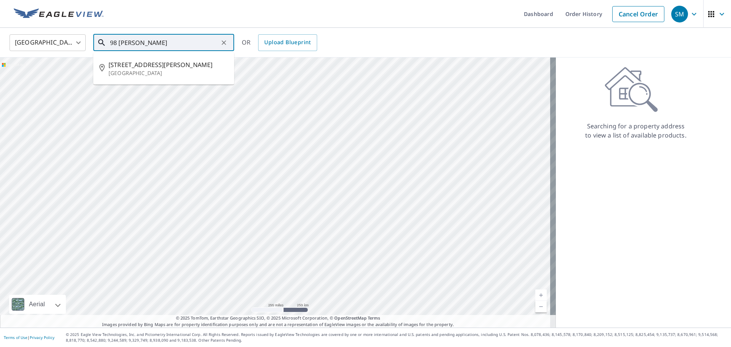  What do you see at coordinates (42, 338) in the screenshot?
I see `a: Privacy Policy` at bounding box center [42, 338].